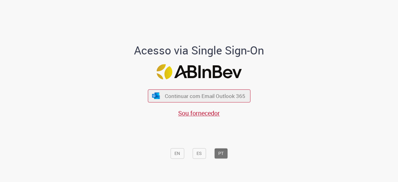 This screenshot has width=398, height=182. I want to click on span: Continuar com Email Outlook 365, so click(205, 96).